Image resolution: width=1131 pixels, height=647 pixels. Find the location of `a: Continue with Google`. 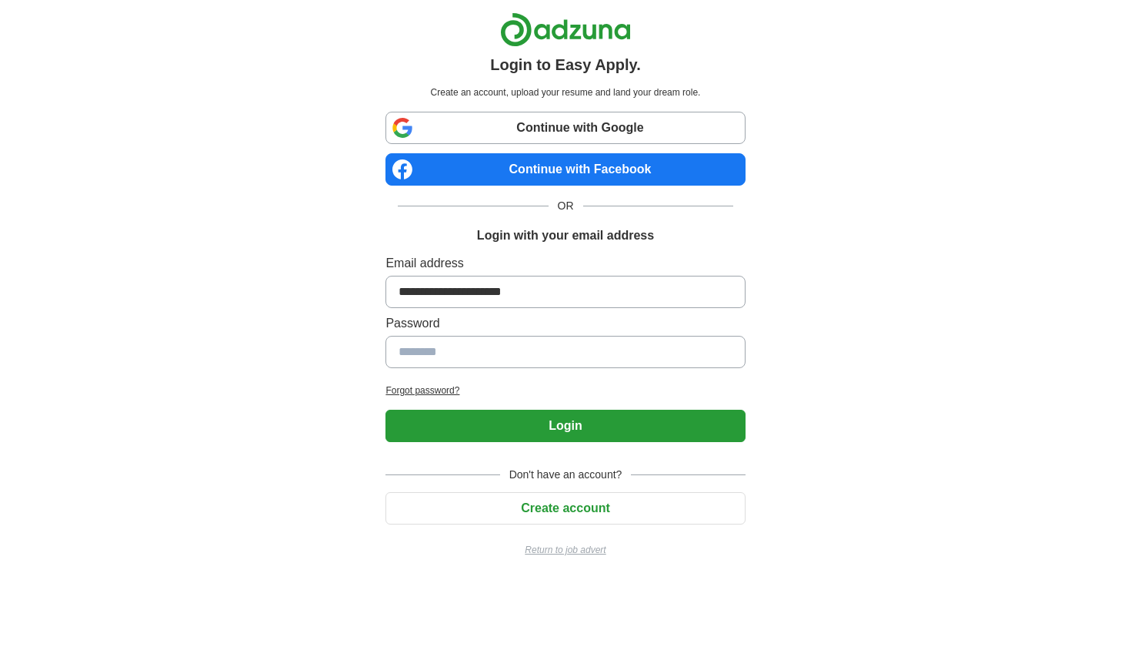

a: Continue with Google is located at coordinates (565, 128).